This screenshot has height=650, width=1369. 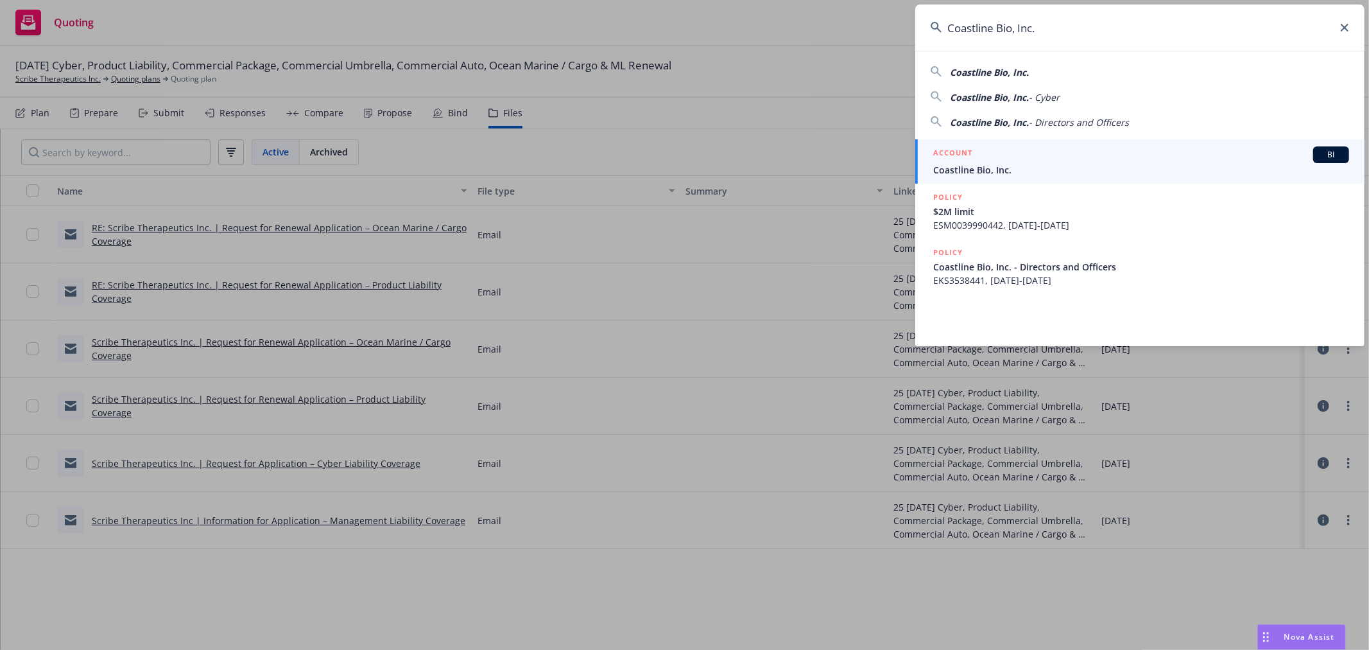 What do you see at coordinates (1331, 155) in the screenshot?
I see `span: BI` at bounding box center [1331, 155].